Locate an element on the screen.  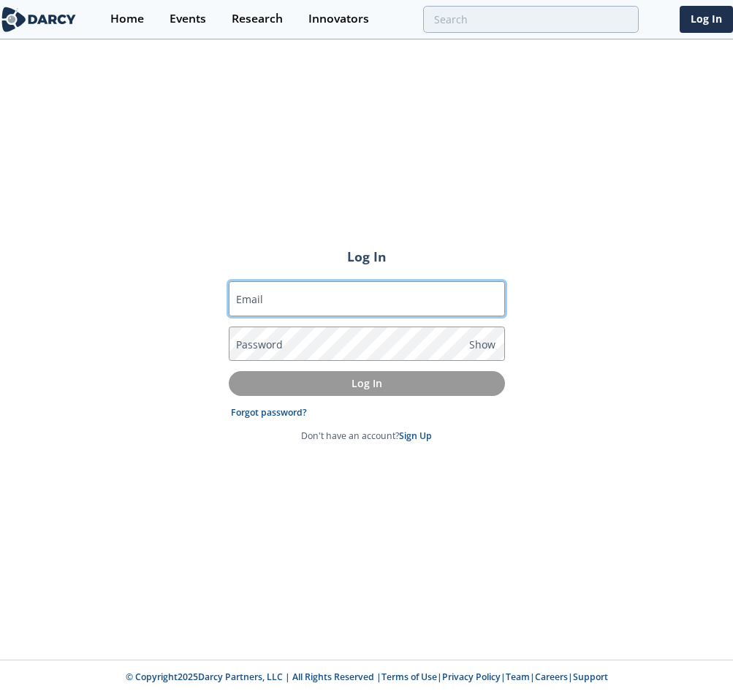
div: Innovators is located at coordinates (338, 19).